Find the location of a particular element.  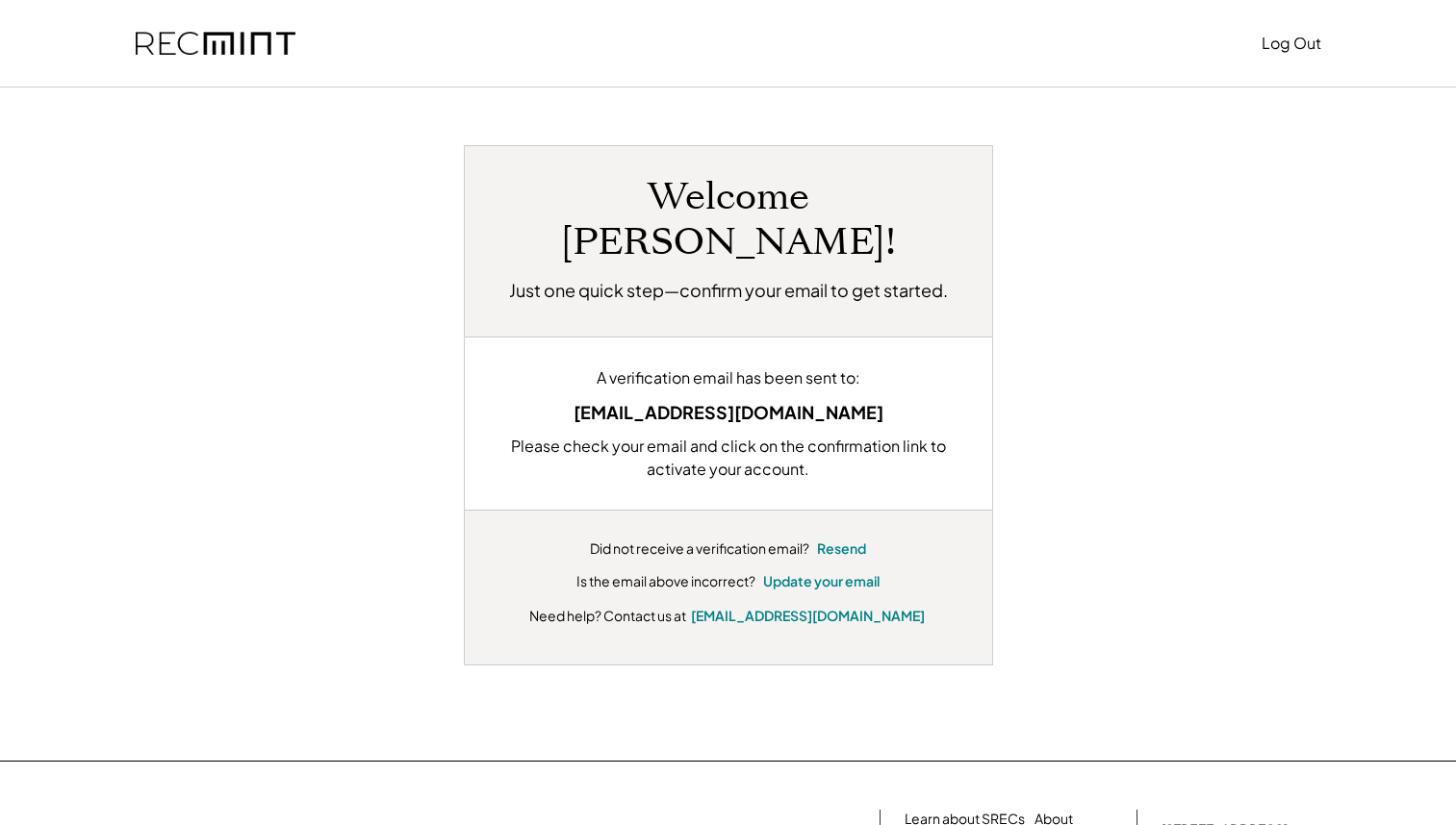

div: A verification email has been sent to: is located at coordinates (728, 378).